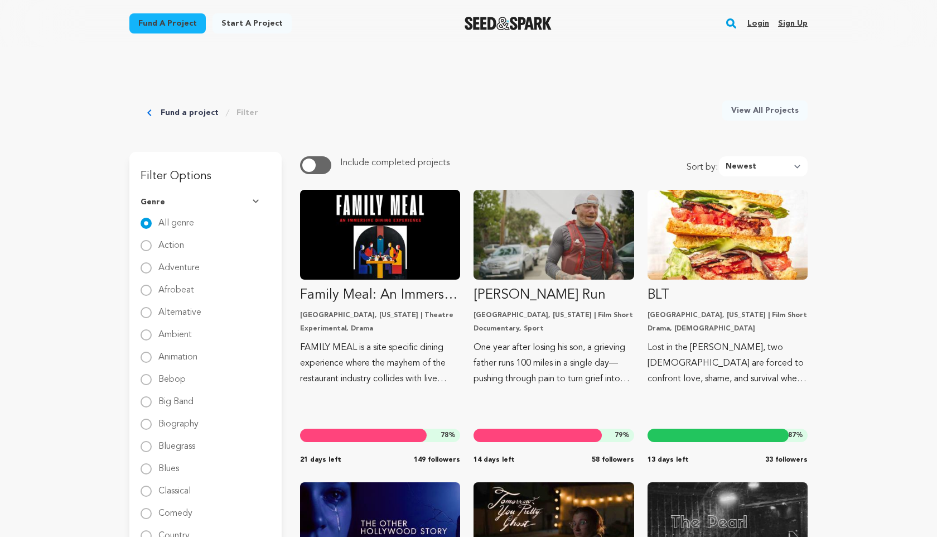 The image size is (937, 537). I want to click on p: Family Meal: An Immersive Dining Experience, so click(380, 295).